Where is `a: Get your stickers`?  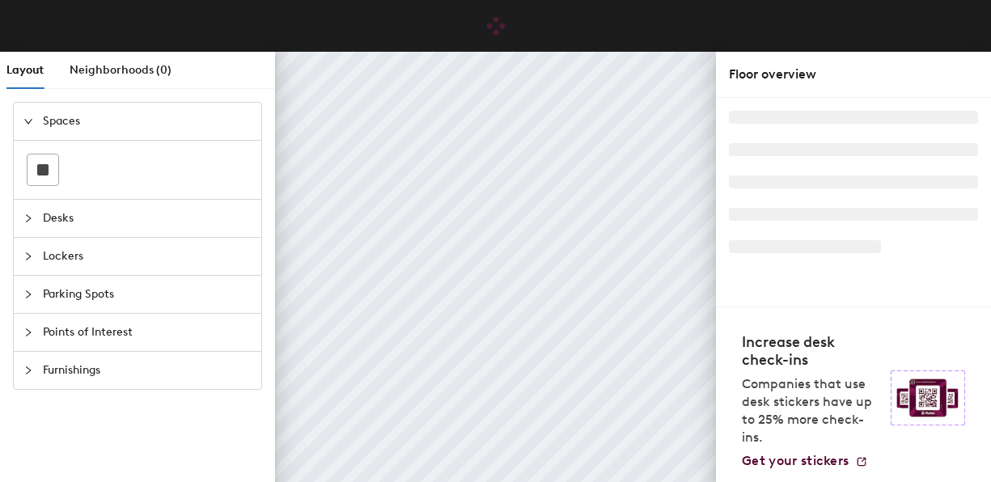
a: Get your stickers is located at coordinates (805, 461).